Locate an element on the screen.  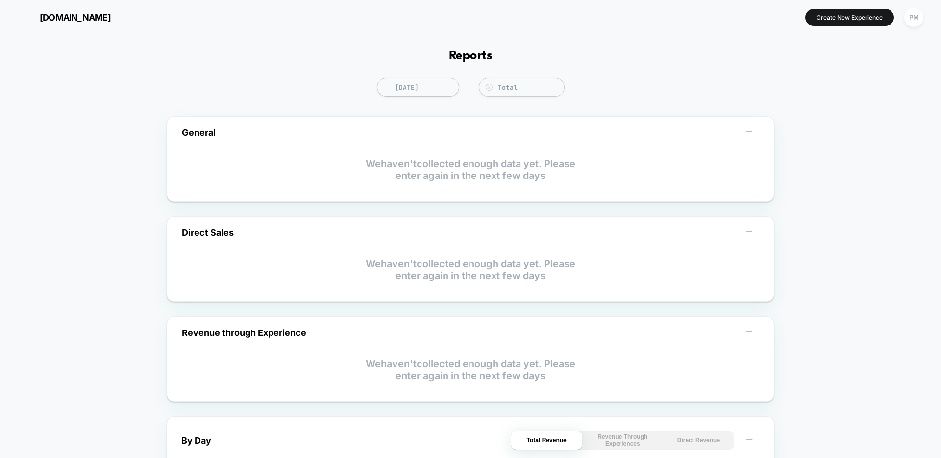
button: Total Revenue is located at coordinates (547, 440).